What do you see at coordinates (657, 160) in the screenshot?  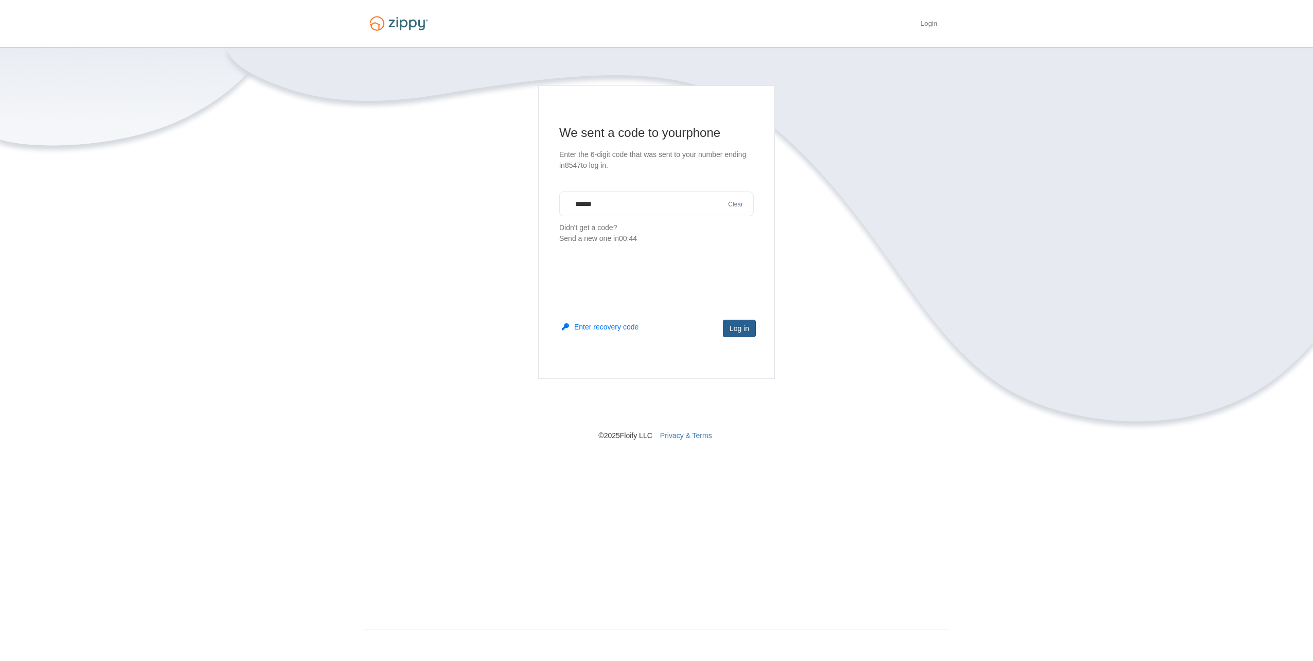 I see `p: Enter the 6-digit code that was sent to your number ending in 8547 to log in.` at bounding box center [657, 160].